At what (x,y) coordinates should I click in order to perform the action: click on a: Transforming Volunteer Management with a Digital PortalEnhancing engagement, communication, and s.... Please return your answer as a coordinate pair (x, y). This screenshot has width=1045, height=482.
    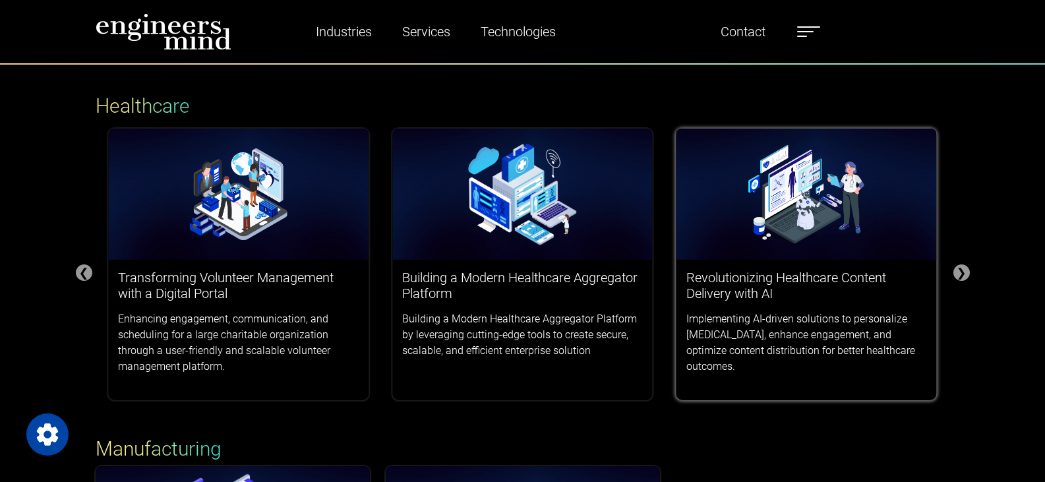
    Looking at the image, I should click on (238, 256).